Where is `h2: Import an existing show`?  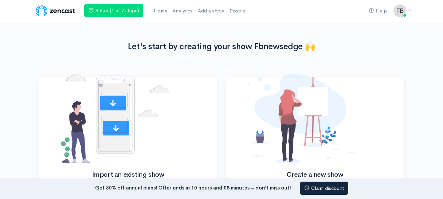 h2: Import an existing show is located at coordinates (128, 175).